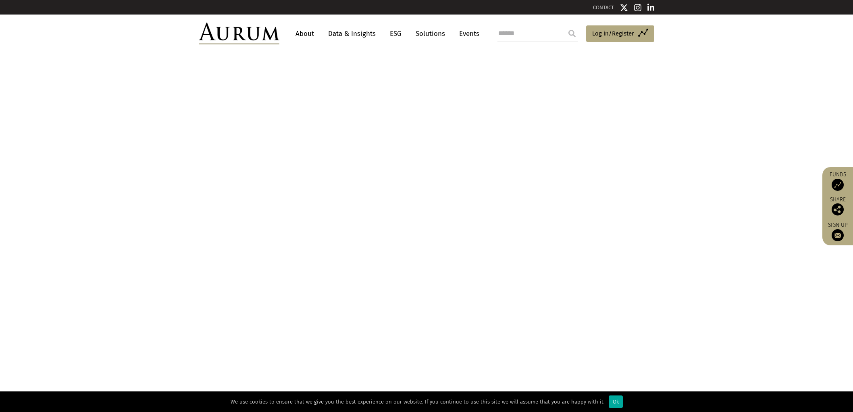 The height and width of the screenshot is (412, 853). I want to click on span: Log in/Register, so click(613, 33).